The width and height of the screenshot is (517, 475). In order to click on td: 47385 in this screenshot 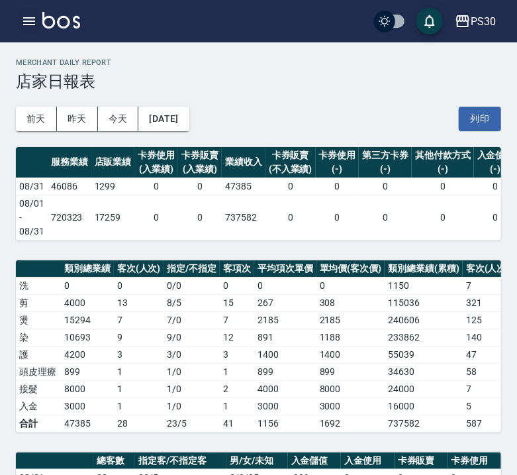, I will do `click(87, 423)`.